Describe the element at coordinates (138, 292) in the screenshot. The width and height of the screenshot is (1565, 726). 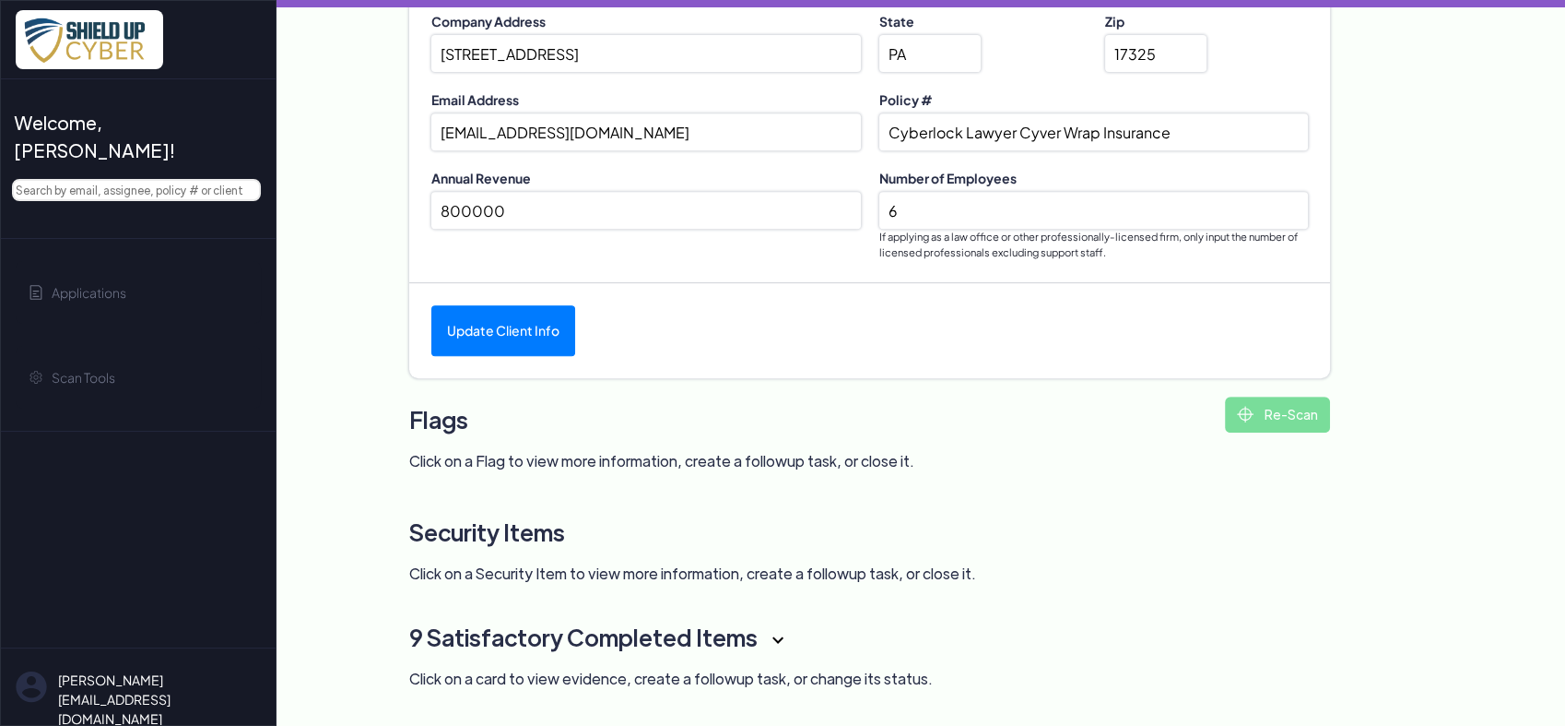
I see `a: Applications` at that location.